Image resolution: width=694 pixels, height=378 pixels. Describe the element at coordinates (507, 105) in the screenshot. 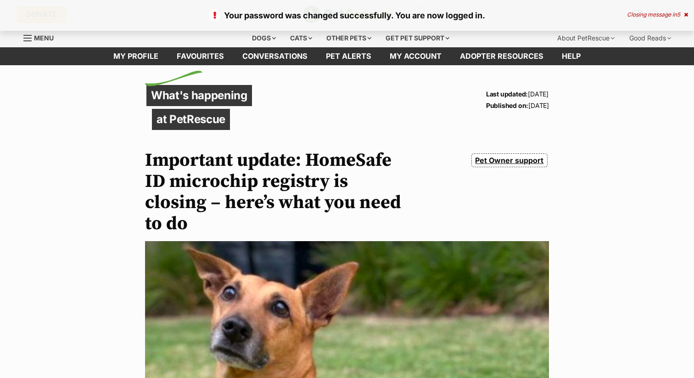

I see `strong: Published on:` at that location.